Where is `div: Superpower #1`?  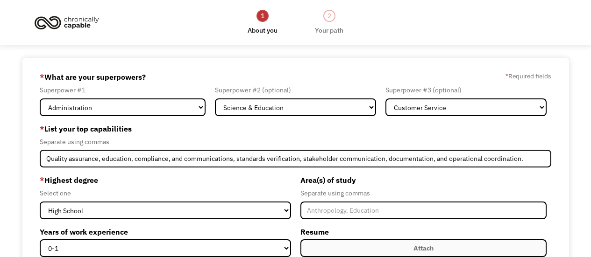 div: Superpower #1 is located at coordinates (122, 90).